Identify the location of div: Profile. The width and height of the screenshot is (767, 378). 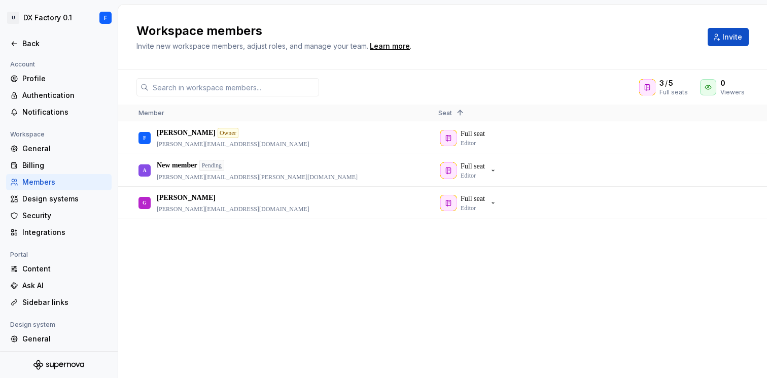
(65, 79).